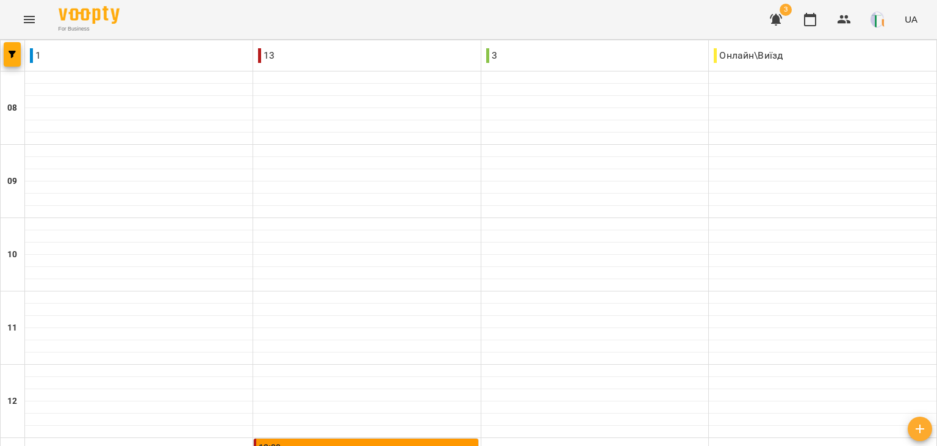  Describe the element at coordinates (748, 56) in the screenshot. I see `p: Онлайн\Виїзд` at that location.